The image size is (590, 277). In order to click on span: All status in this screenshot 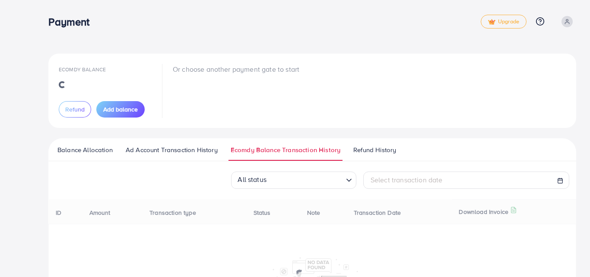, I will do `click(252, 179)`.